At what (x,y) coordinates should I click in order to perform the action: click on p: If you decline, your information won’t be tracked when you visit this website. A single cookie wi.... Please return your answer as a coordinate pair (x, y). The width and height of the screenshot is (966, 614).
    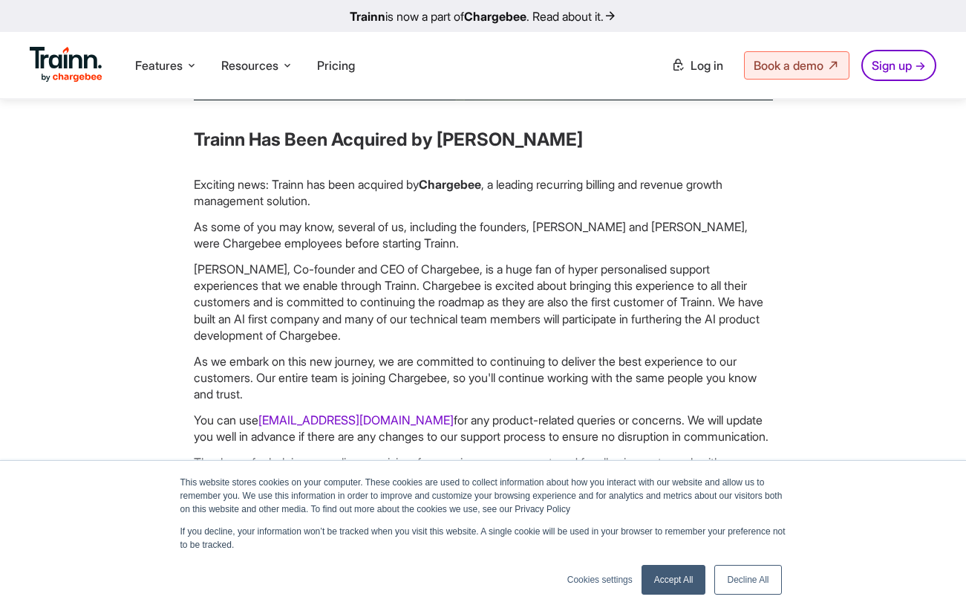
    Looking at the image, I should click on (484, 538).